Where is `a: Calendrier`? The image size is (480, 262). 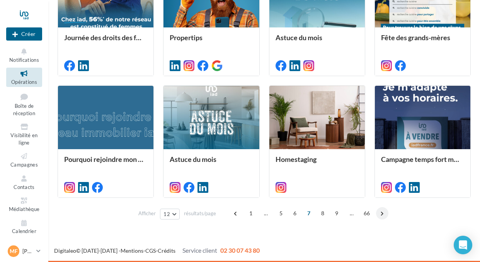 a: Calendrier is located at coordinates (24, 227).